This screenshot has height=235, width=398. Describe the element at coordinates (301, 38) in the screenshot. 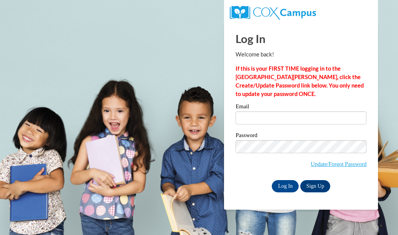

I see `h1: Log In` at that location.